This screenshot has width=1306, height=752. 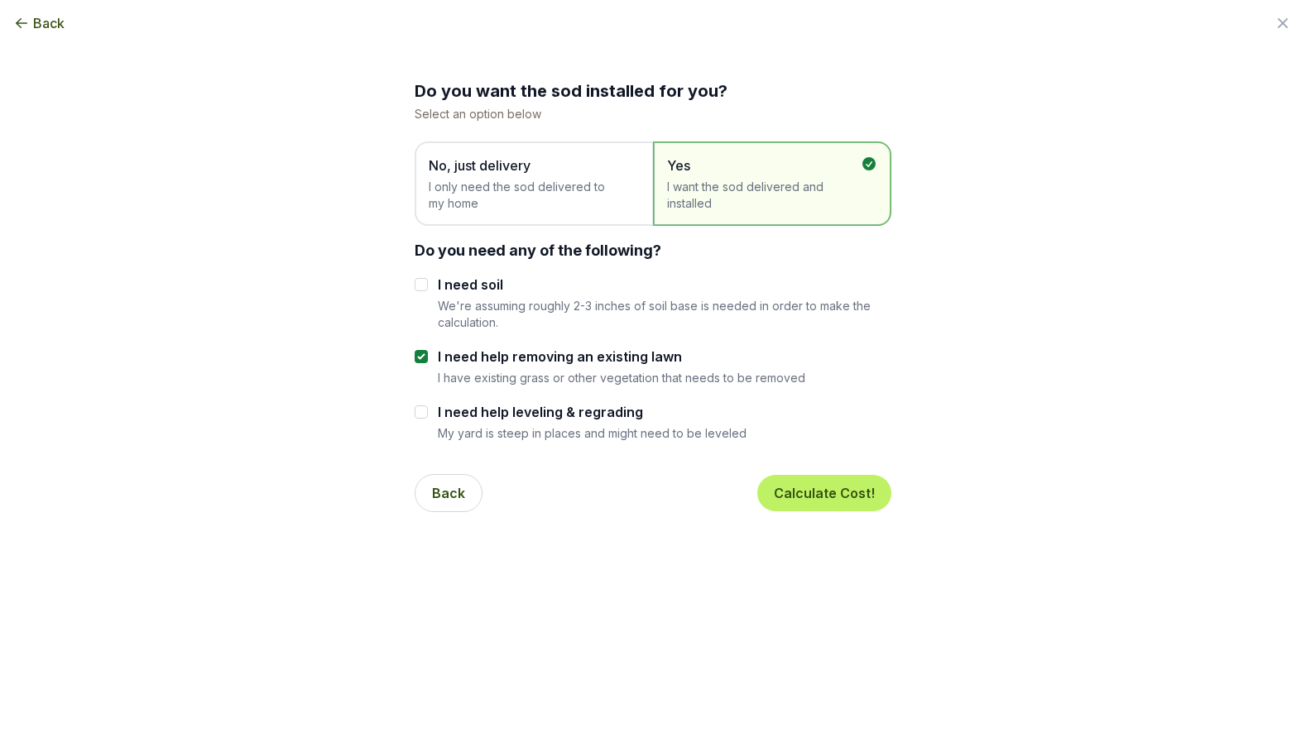 What do you see at coordinates (525, 166) in the screenshot?
I see `span: No, just delivery` at bounding box center [525, 166].